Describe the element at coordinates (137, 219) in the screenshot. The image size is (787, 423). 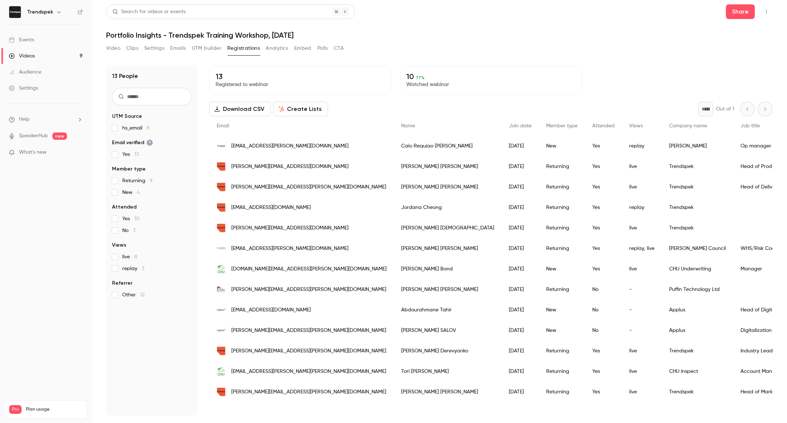
I see `span: 10` at that location.